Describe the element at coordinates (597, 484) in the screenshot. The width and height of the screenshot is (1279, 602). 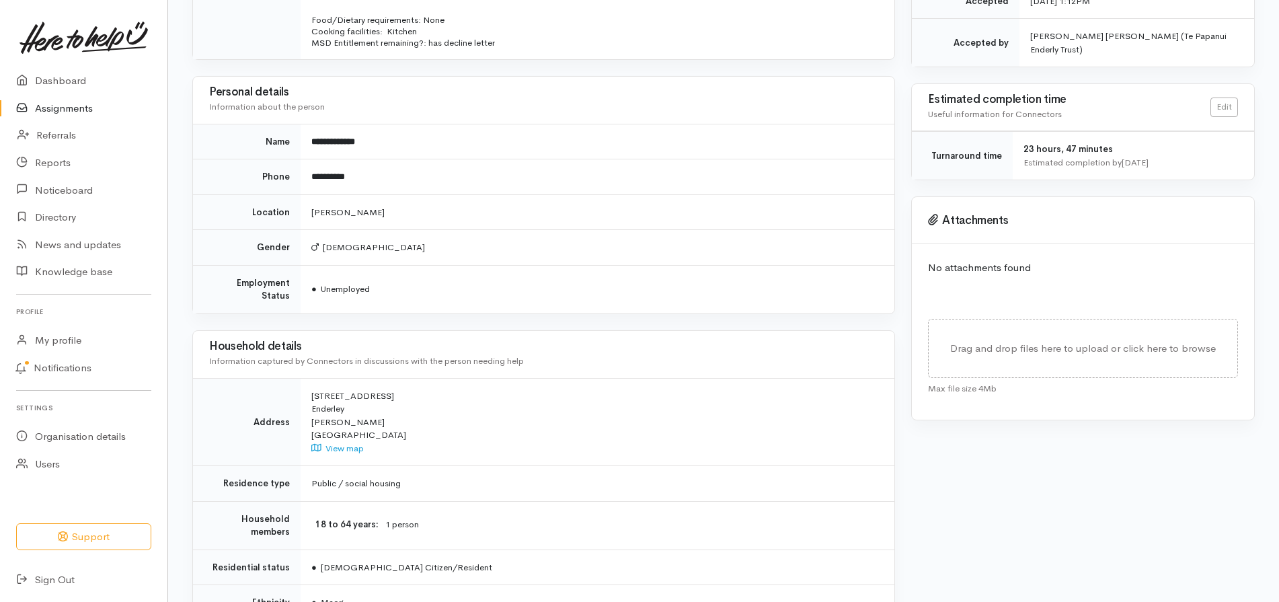
I see `td: Public / social housing` at that location.